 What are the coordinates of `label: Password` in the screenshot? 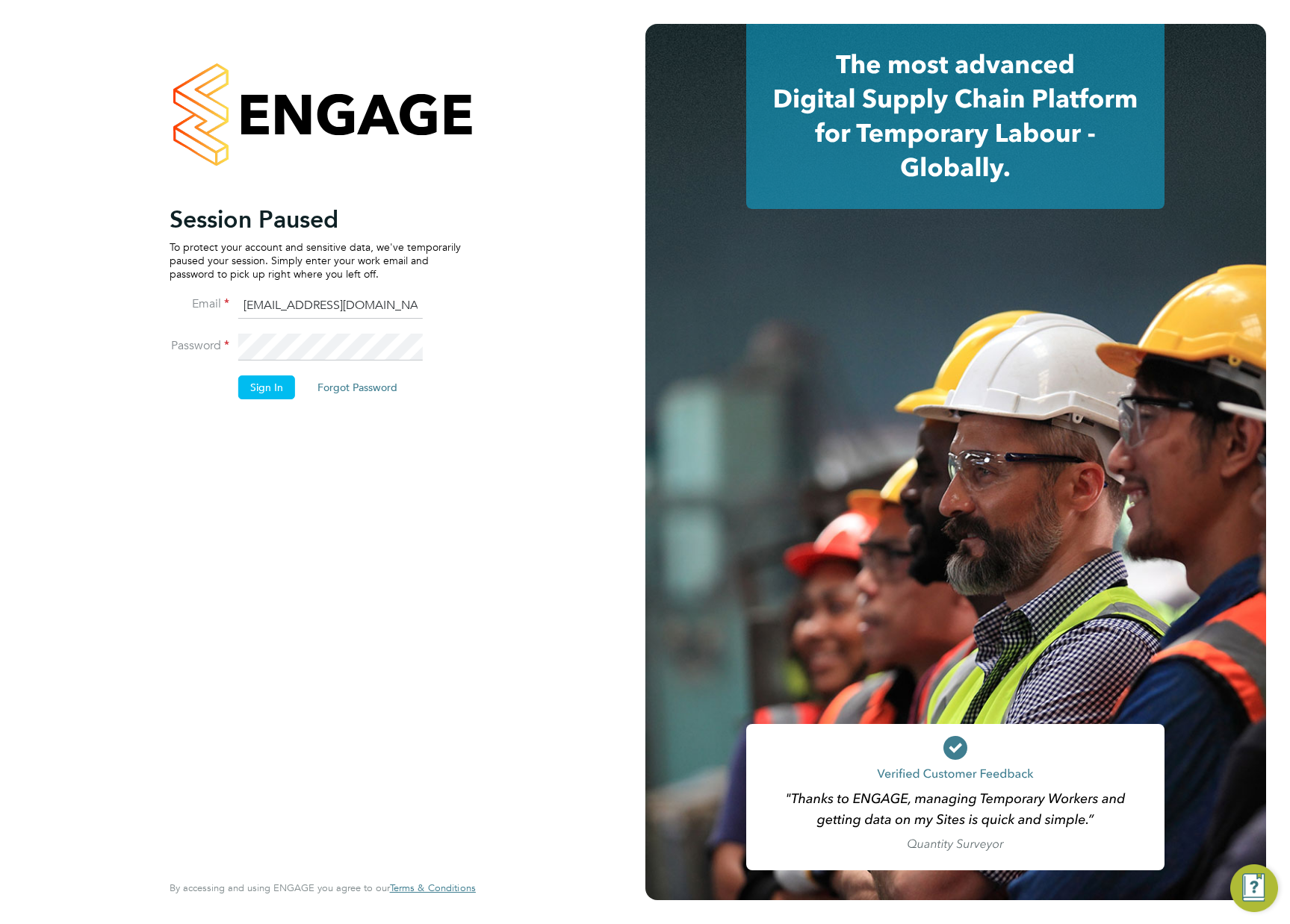 It's located at (199, 346).